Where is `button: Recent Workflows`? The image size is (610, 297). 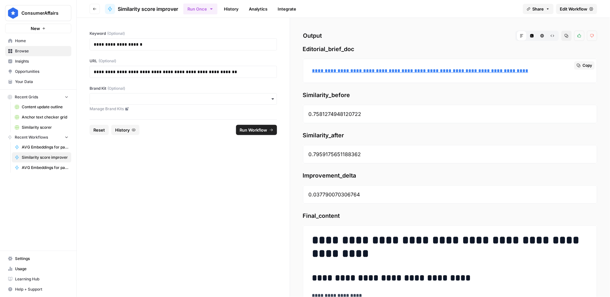
button: Recent Workflows is located at coordinates (38, 138).